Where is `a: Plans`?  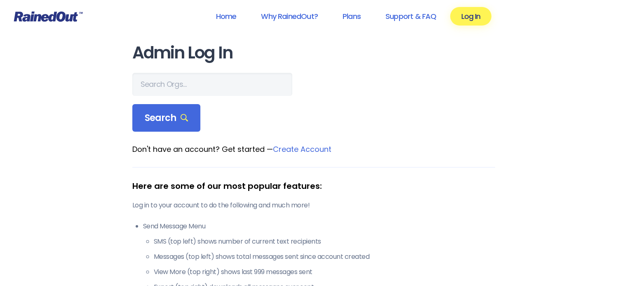
a: Plans is located at coordinates (352, 16).